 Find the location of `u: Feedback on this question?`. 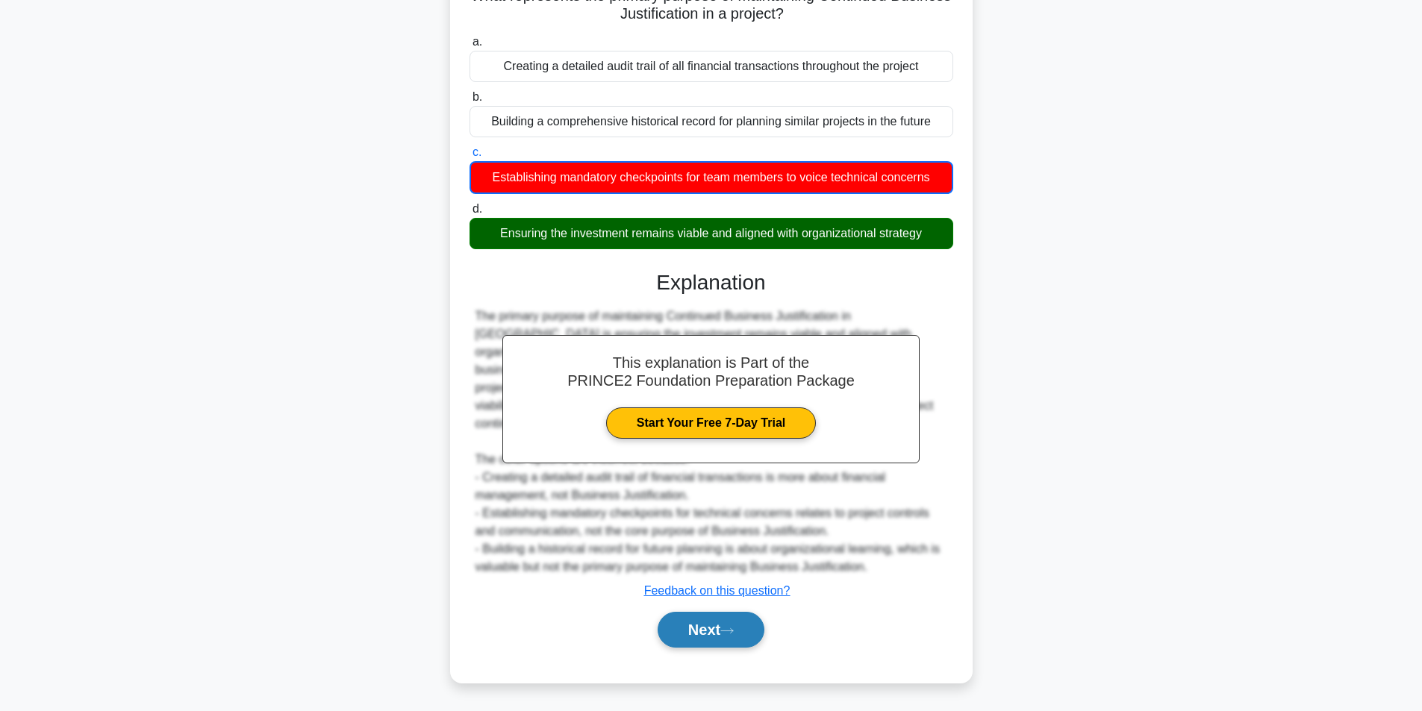

u: Feedback on this question? is located at coordinates (717, 591).